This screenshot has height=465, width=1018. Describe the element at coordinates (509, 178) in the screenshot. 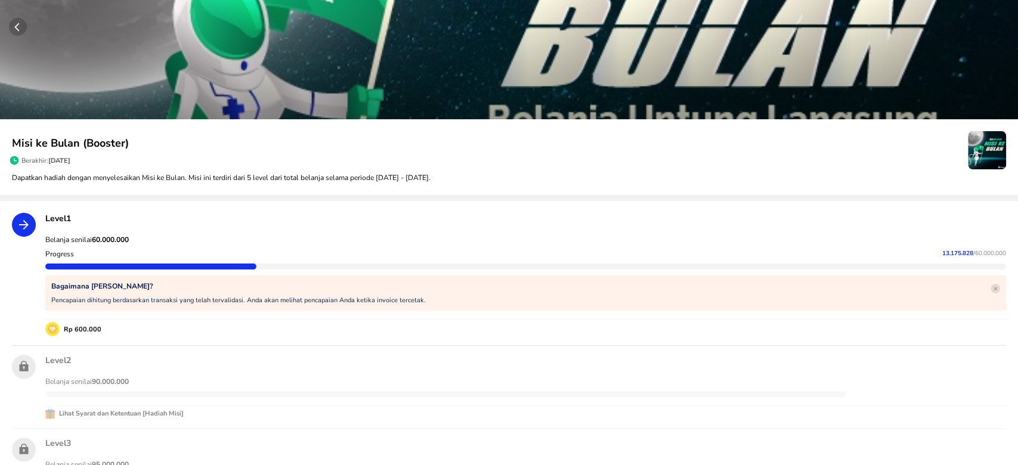

I see `p: Dapatkan hadiah dengan menyelesaikan Misi ke Bulan. Misi ini terdiri dari 5 level dari total bela...` at that location.